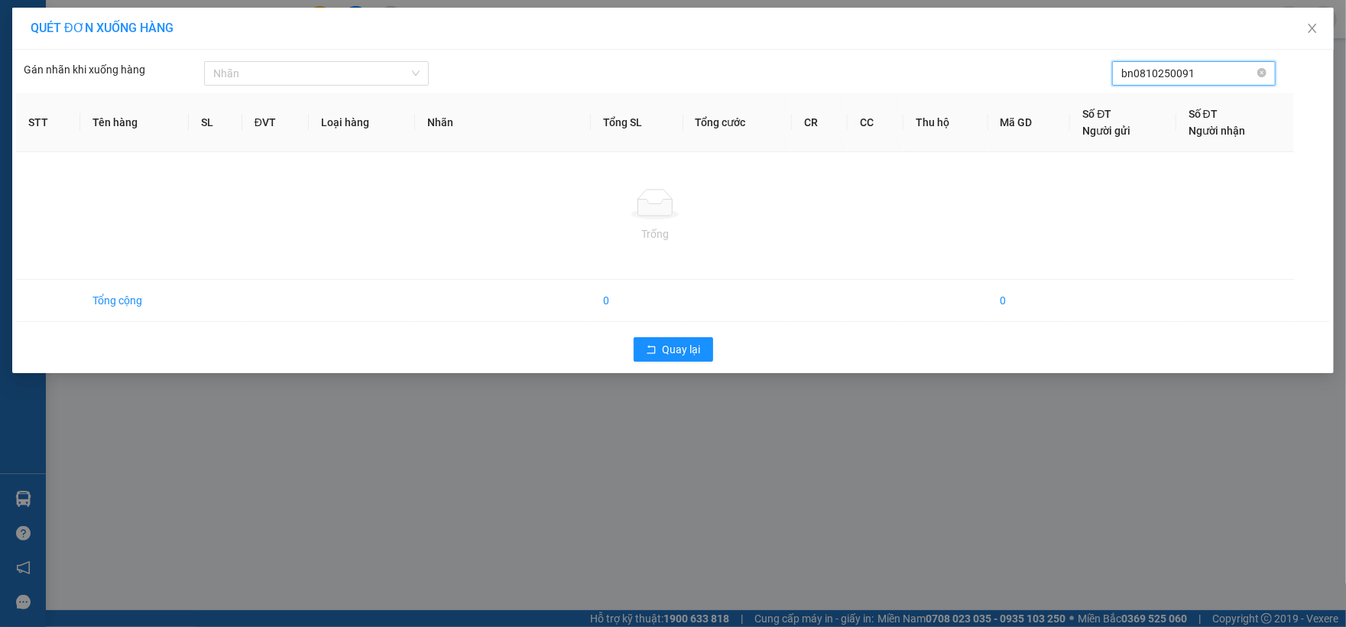 The width and height of the screenshot is (1346, 627). Describe the element at coordinates (216, 122) in the screenshot. I see `th: SL` at that location.